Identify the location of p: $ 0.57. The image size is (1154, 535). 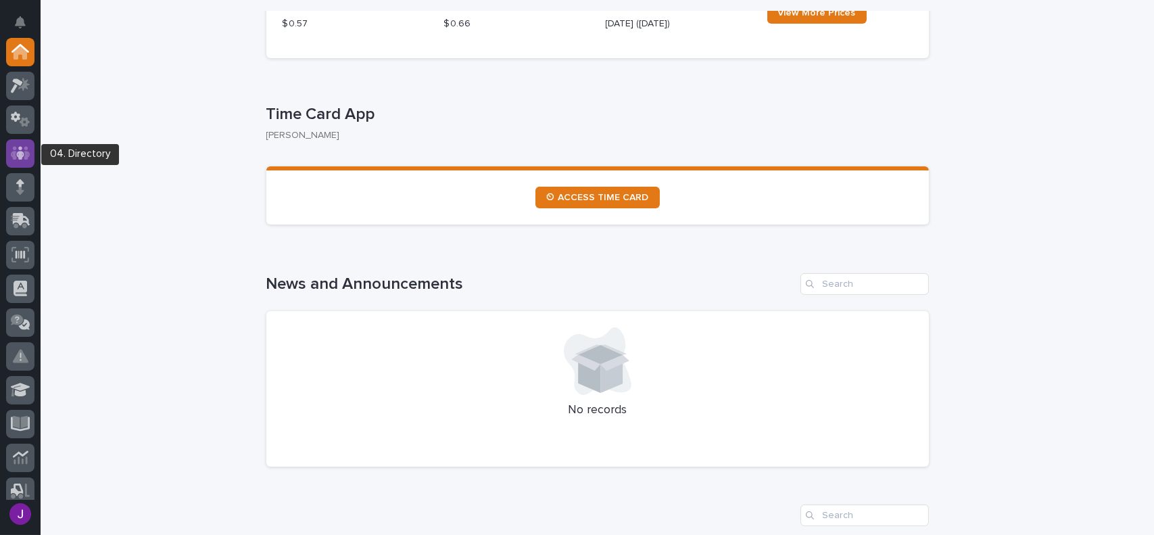
(355, 24).